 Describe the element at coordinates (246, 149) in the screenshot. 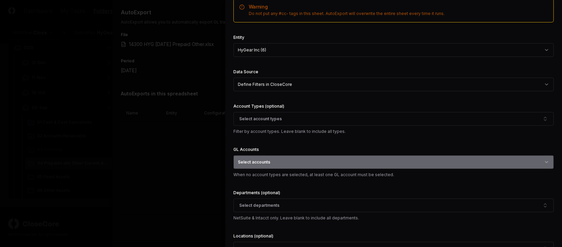

I see `label: GL Accounts` at that location.